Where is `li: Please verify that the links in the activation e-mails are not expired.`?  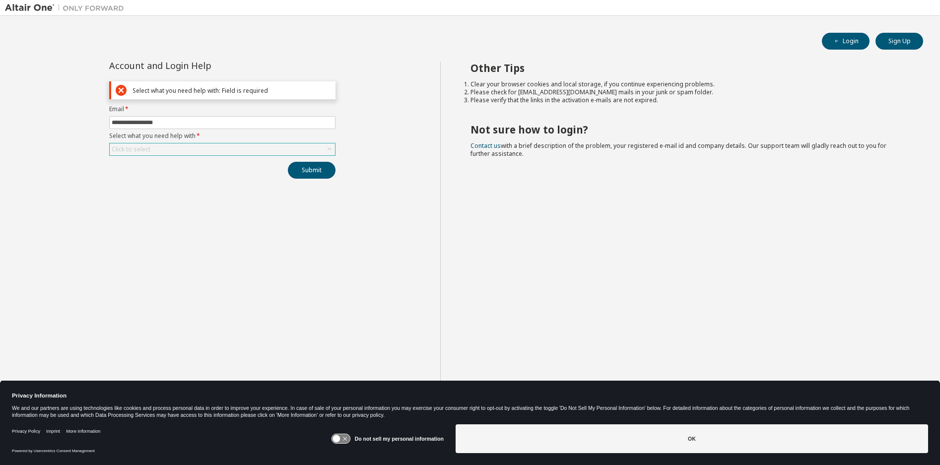
li: Please verify that the links in the activation e-mails are not expired. is located at coordinates (688, 100).